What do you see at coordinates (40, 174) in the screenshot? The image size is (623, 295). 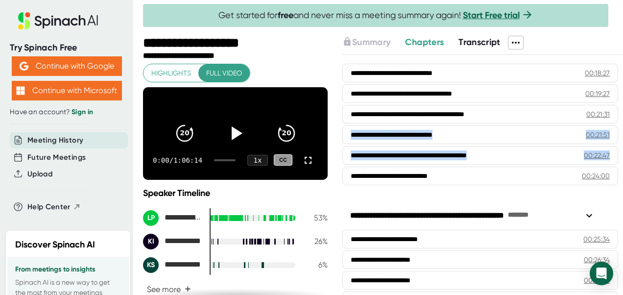 I see `button: Upload` at bounding box center [40, 174].